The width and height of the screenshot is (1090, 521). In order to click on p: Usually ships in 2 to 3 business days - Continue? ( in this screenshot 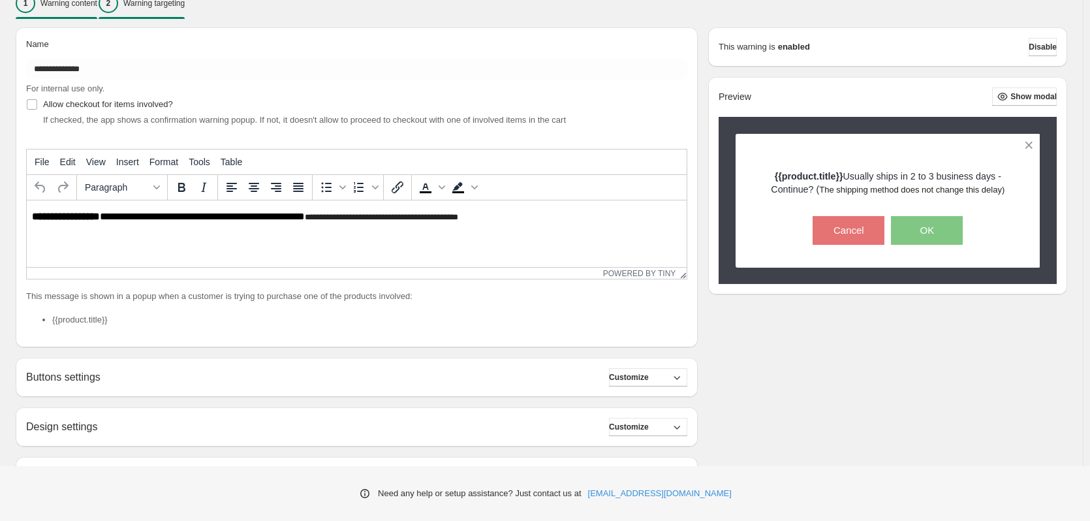, I will do `click(888, 183)`.